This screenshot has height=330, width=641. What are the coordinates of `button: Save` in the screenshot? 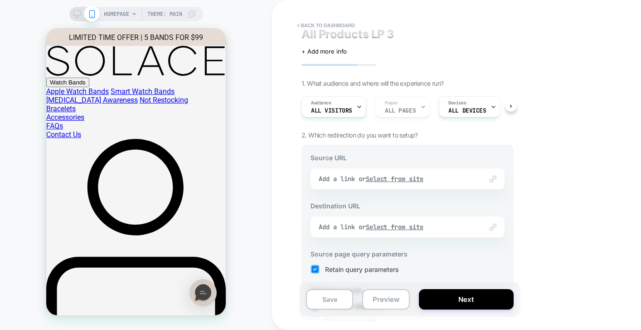 It's located at (330, 299).